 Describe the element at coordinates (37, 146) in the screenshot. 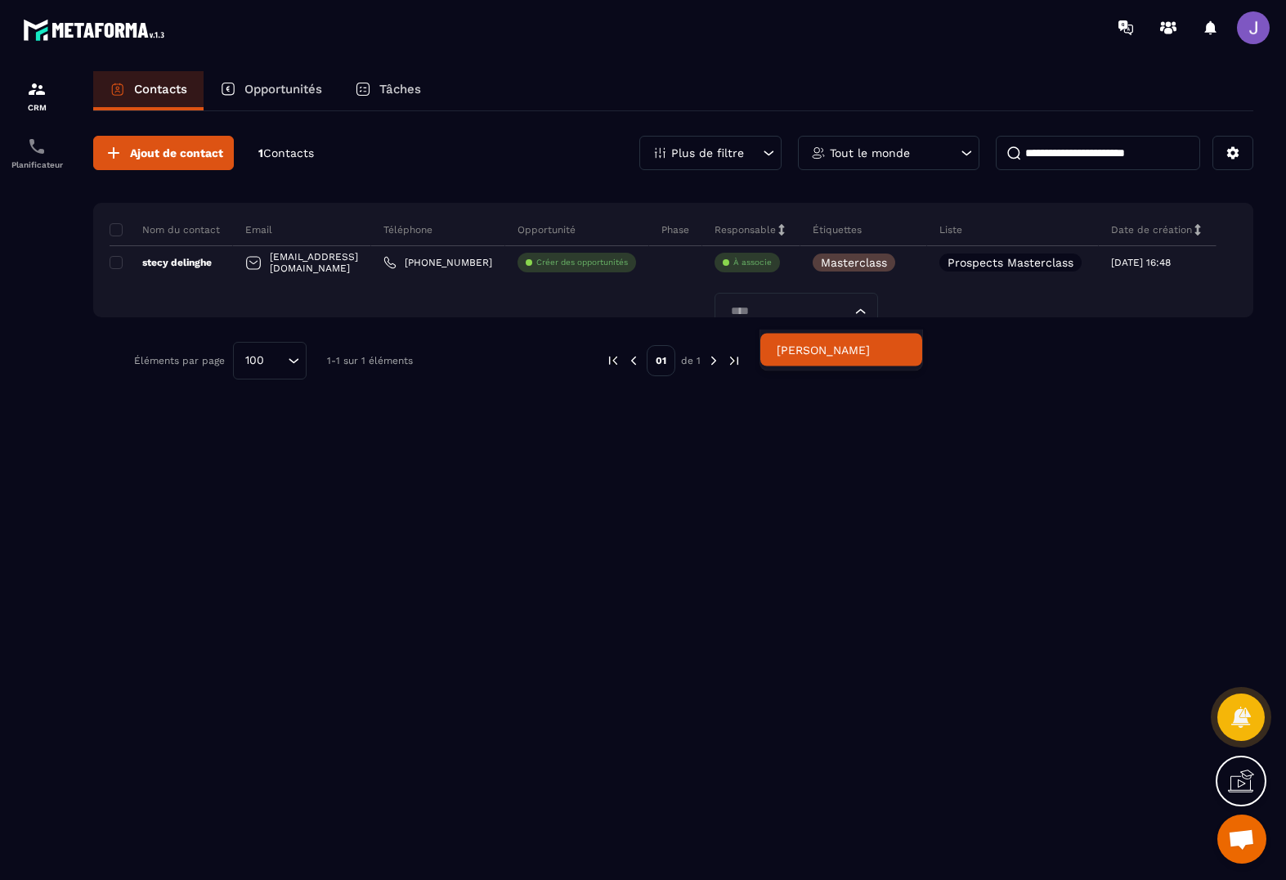

I see `img: scheduler` at that location.